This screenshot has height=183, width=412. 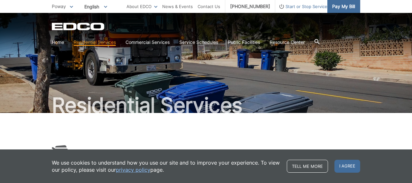 I want to click on a: privacy policy, so click(x=133, y=169).